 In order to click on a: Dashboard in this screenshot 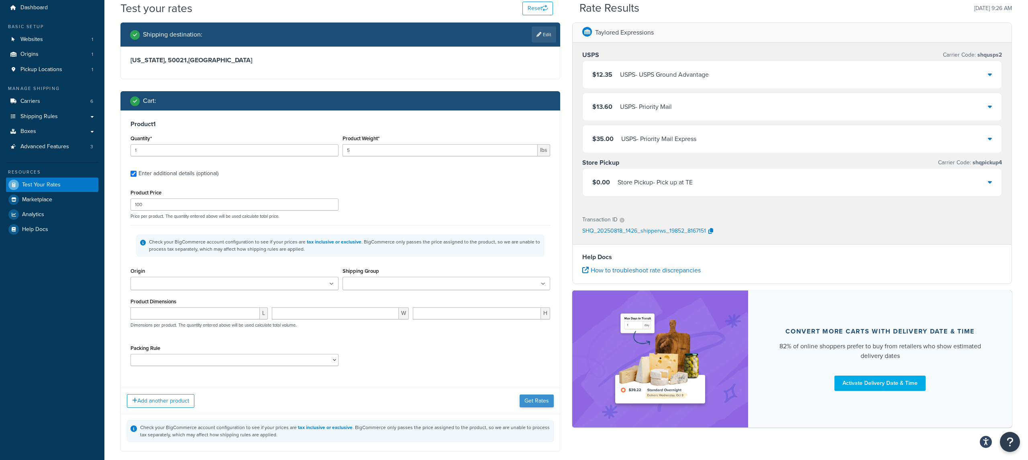, I will do `click(52, 8)`.